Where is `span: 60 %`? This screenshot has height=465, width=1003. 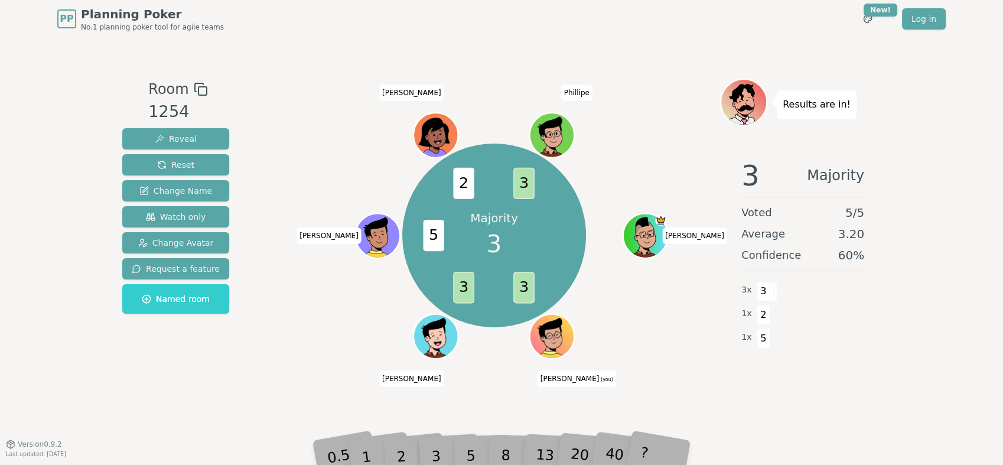
span: 60 % is located at coordinates (851, 255).